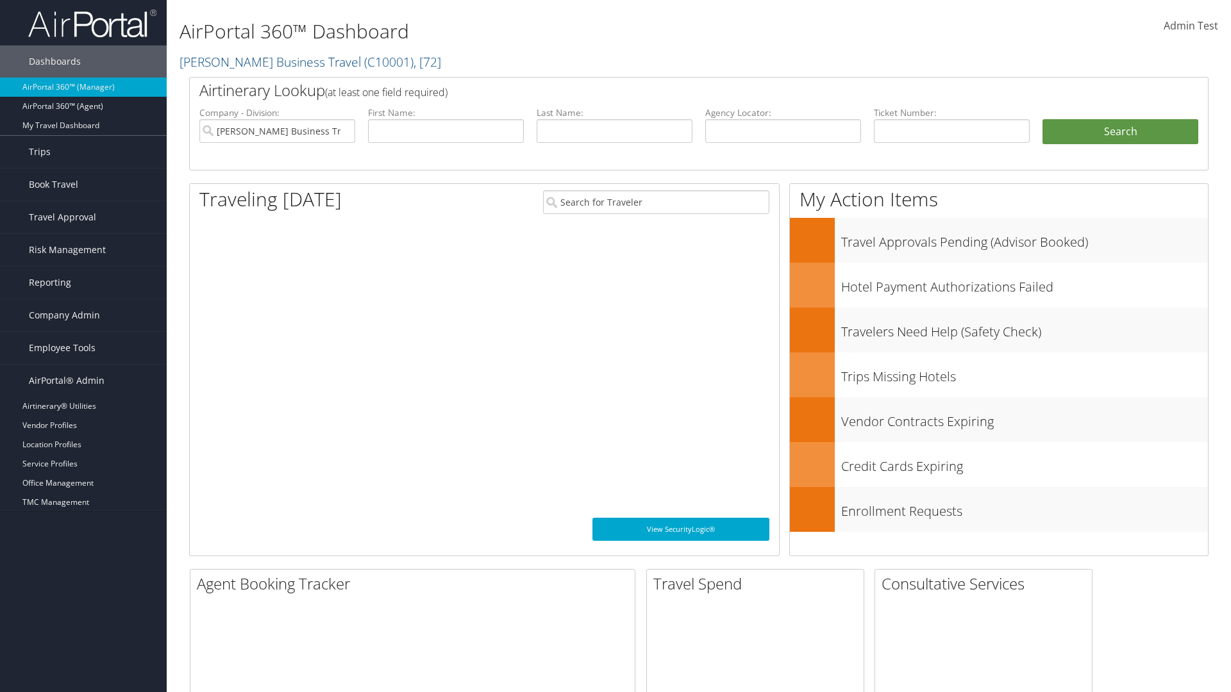  Describe the element at coordinates (386, 92) in the screenshot. I see `span: (at least one field required)` at that location.